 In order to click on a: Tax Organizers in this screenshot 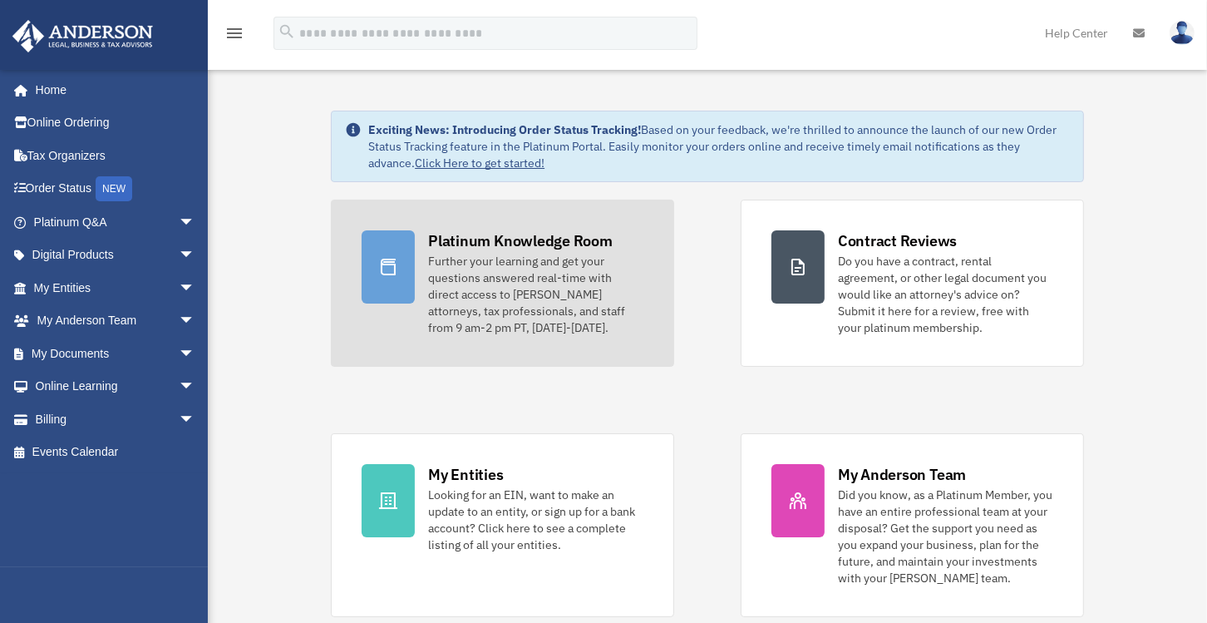, I will do `click(116, 155)`.